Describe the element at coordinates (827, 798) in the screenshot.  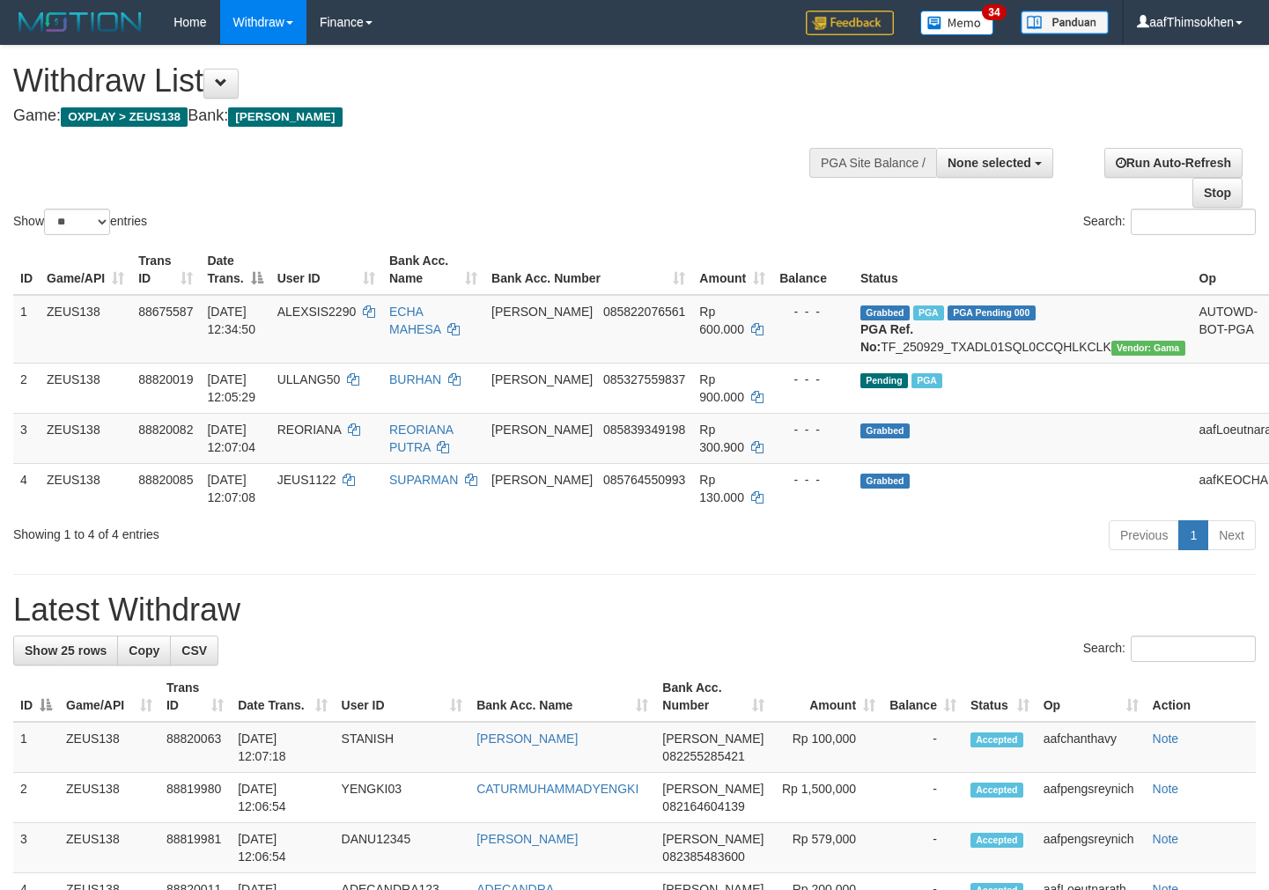
I see `td: Rp 1,500,000` at that location.